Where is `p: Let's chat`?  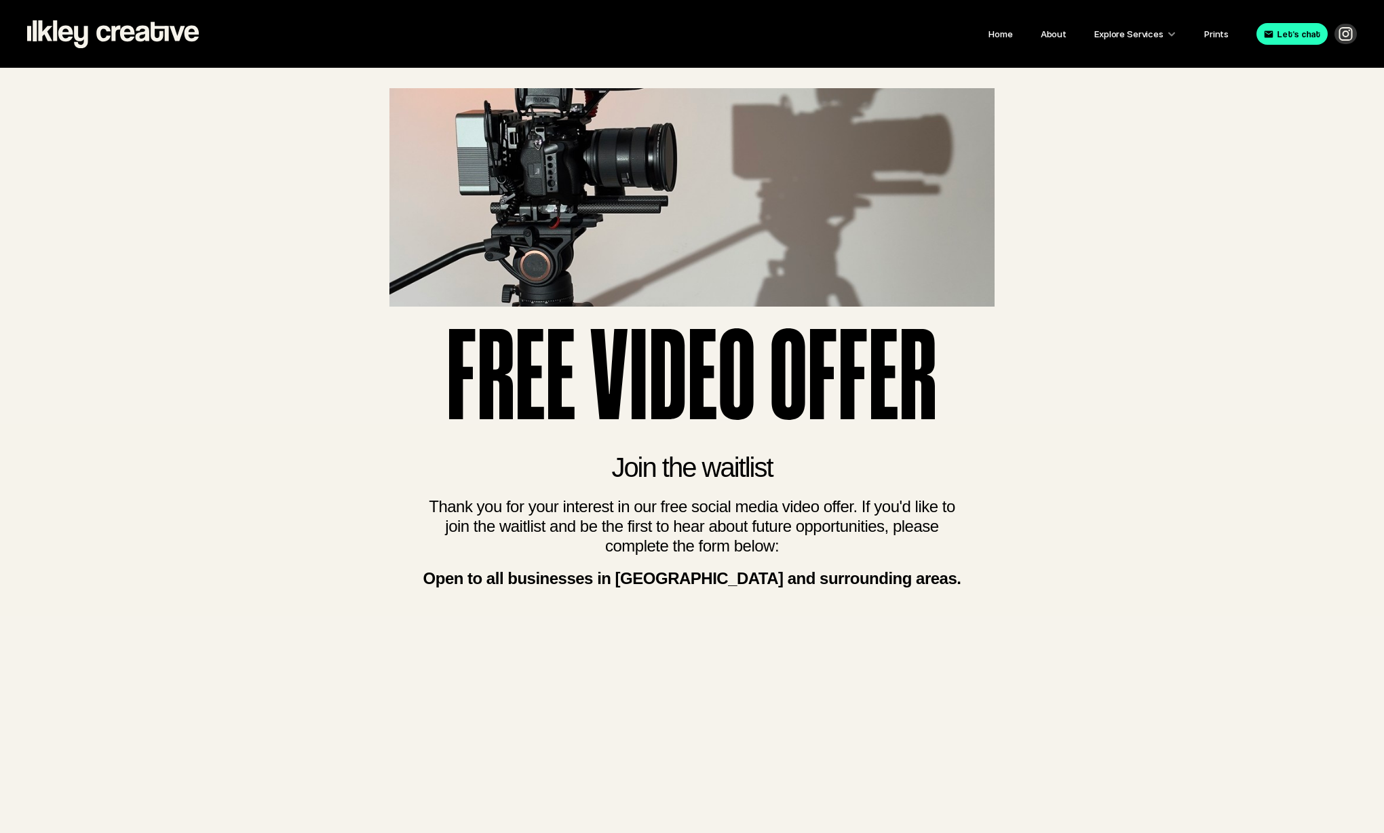 p: Let's chat is located at coordinates (1299, 34).